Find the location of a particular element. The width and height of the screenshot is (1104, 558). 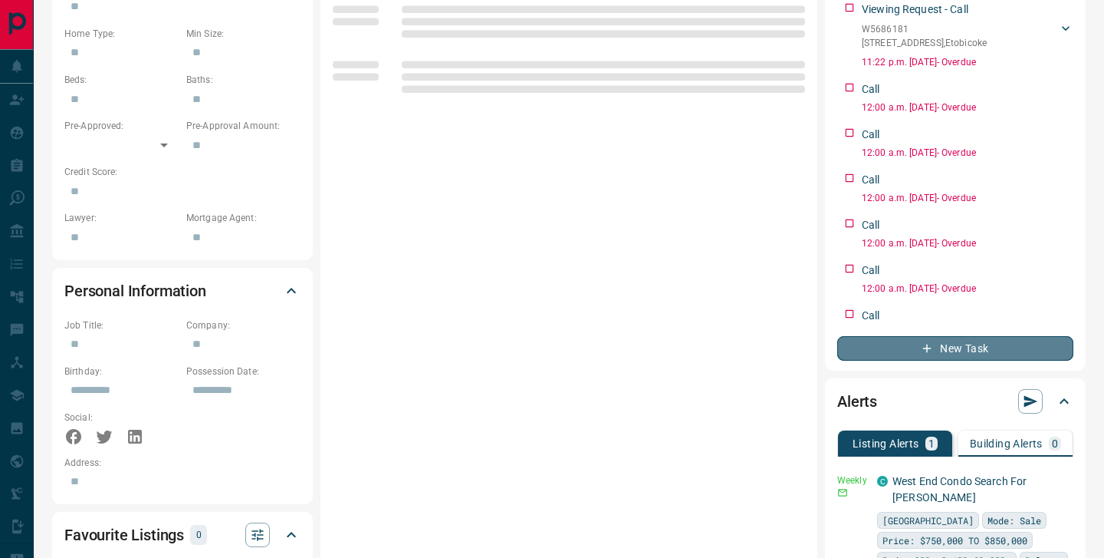

p: Social: is located at coordinates (121, 417).